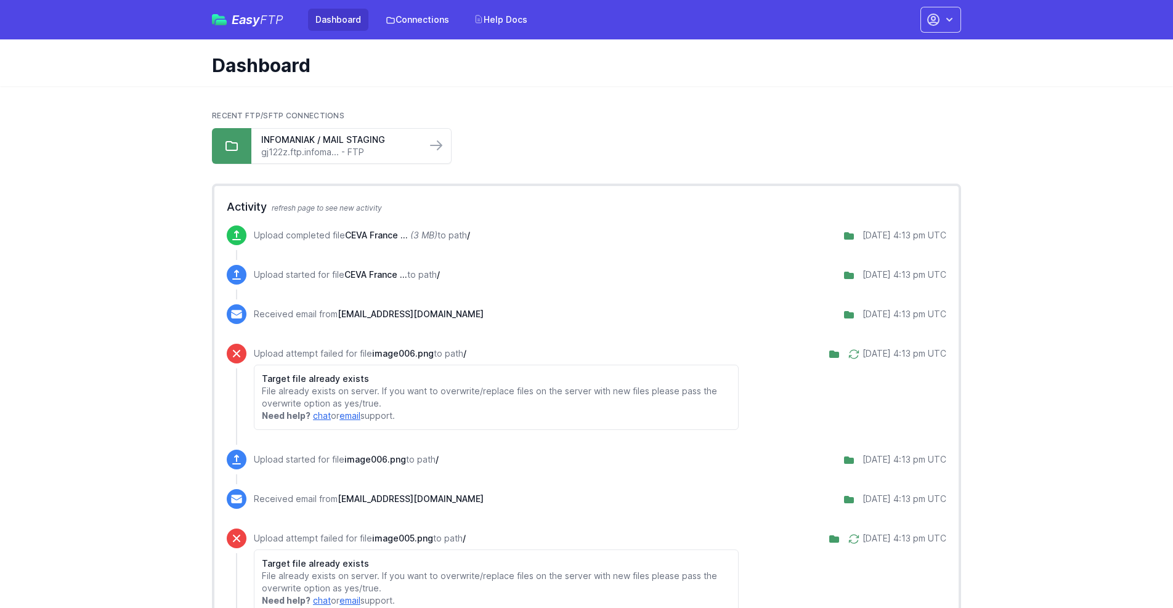  Describe the element at coordinates (402, 538) in the screenshot. I see `span: image005.png` at that location.